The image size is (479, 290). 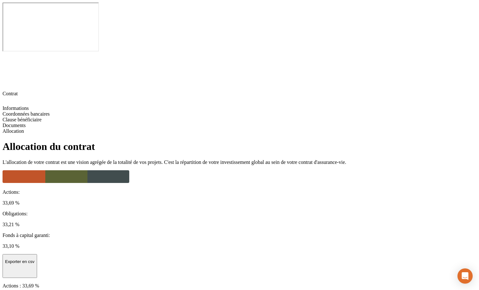 What do you see at coordinates (14, 125) in the screenshot?
I see `span: Documents` at bounding box center [14, 125].